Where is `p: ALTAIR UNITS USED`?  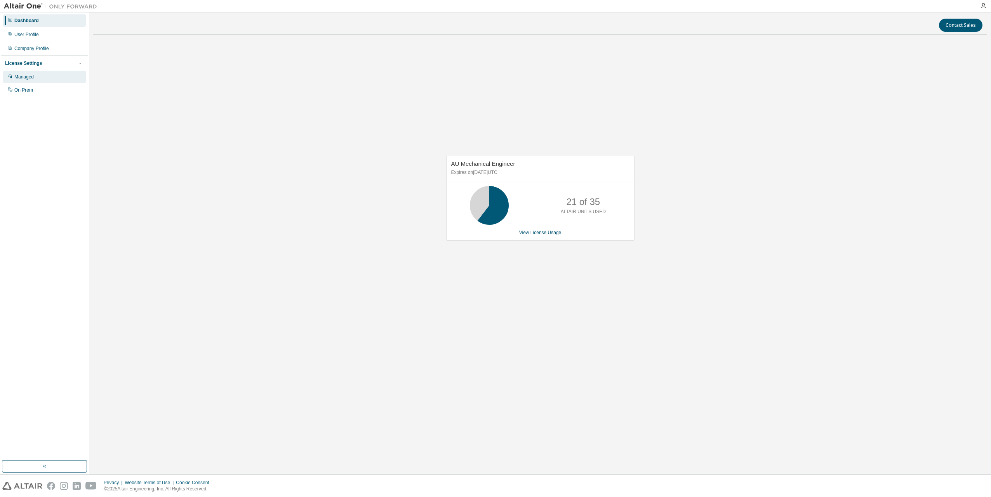
p: ALTAIR UNITS USED is located at coordinates (583, 212).